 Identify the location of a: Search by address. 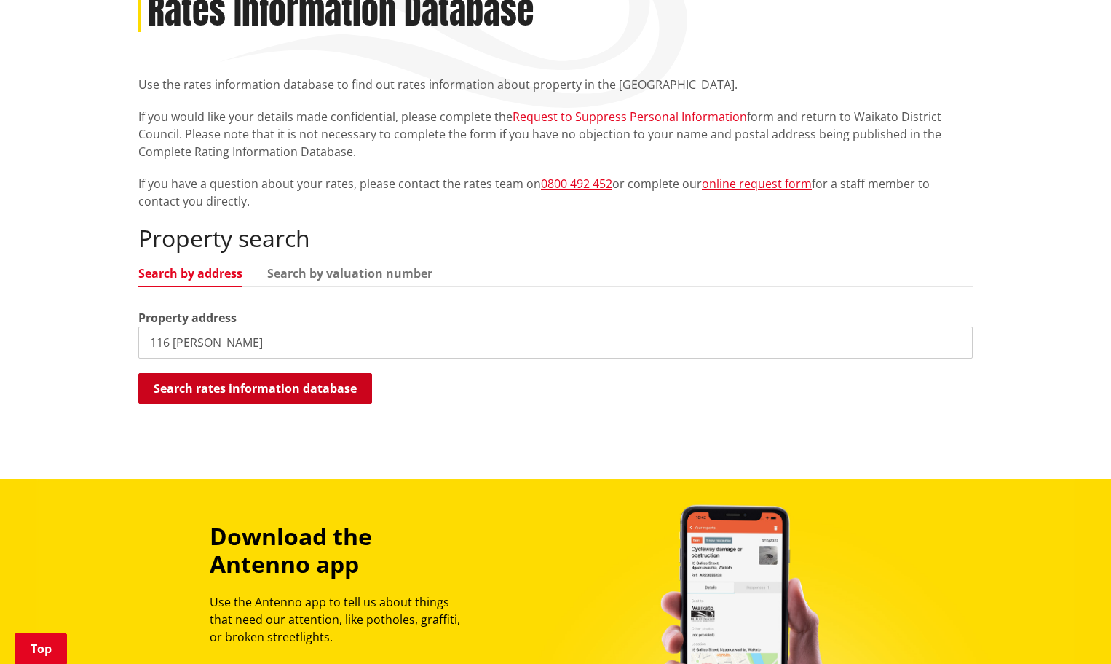
(190, 273).